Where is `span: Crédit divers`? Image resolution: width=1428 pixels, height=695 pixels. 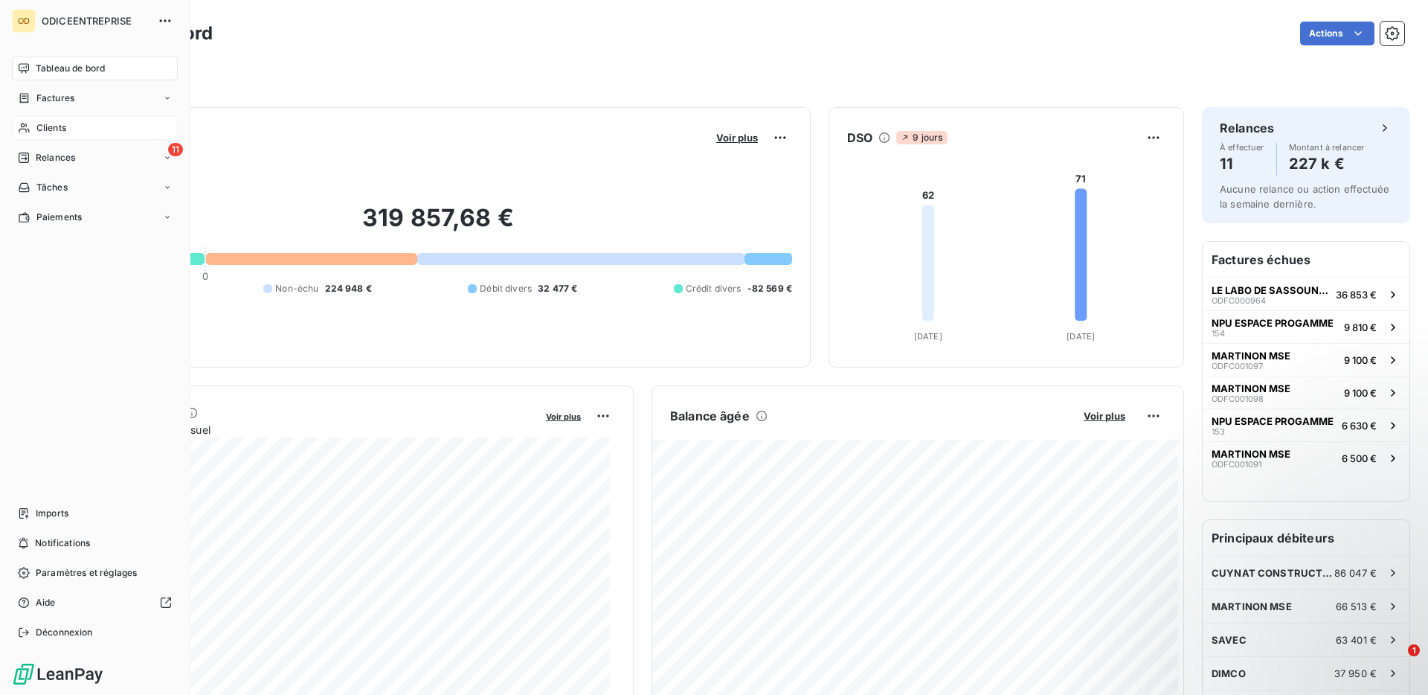
span: Crédit divers is located at coordinates (713, 289).